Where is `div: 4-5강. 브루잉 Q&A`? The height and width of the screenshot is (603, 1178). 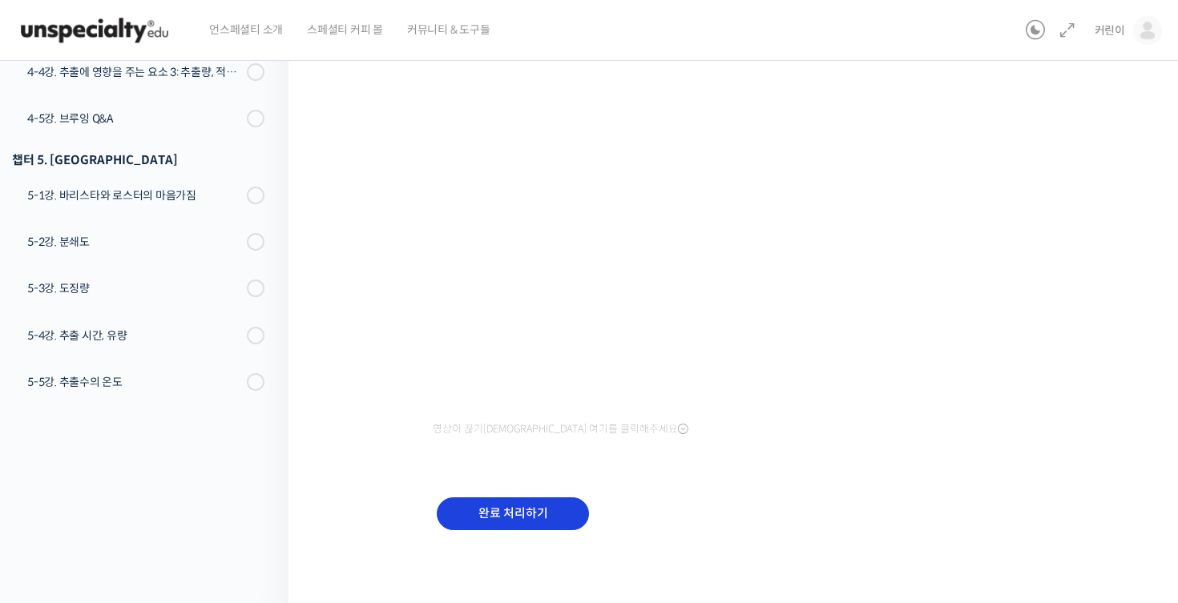 div: 4-5강. 브루잉 Q&A is located at coordinates (135, 119).